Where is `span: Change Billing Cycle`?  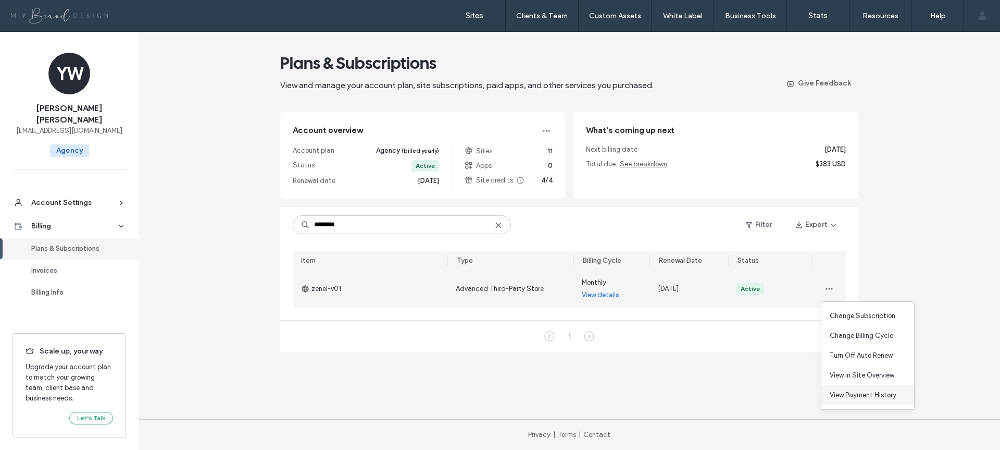
span: Change Billing Cycle is located at coordinates (862, 336).